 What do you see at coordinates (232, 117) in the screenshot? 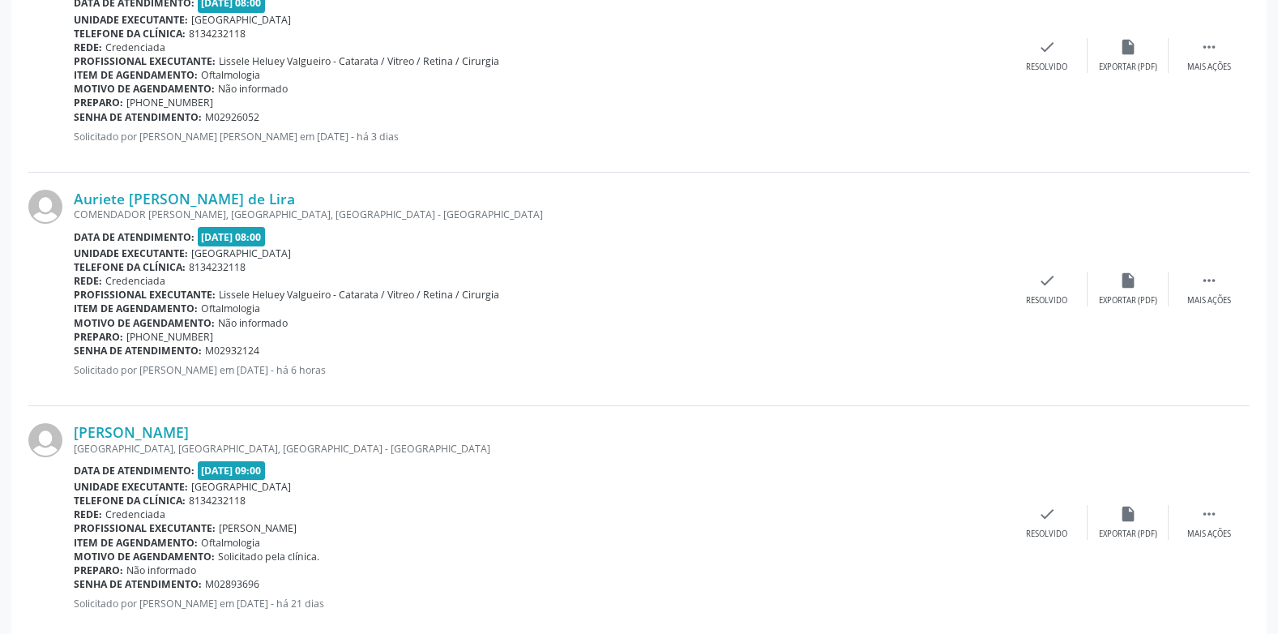
I see `span: M02926052` at bounding box center [232, 117].